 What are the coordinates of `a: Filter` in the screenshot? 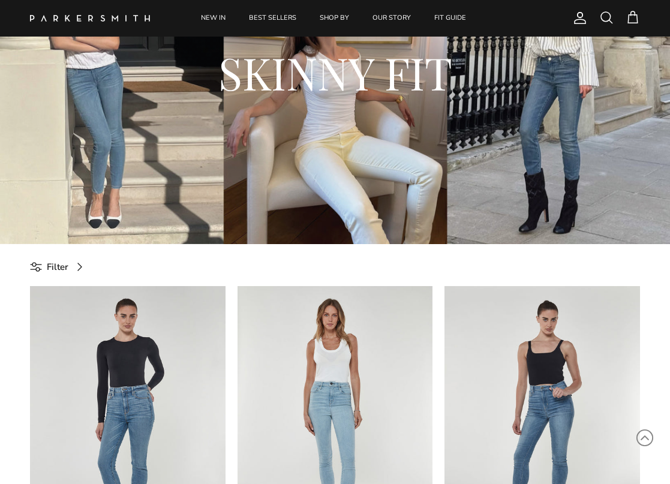 It's located at (61, 266).